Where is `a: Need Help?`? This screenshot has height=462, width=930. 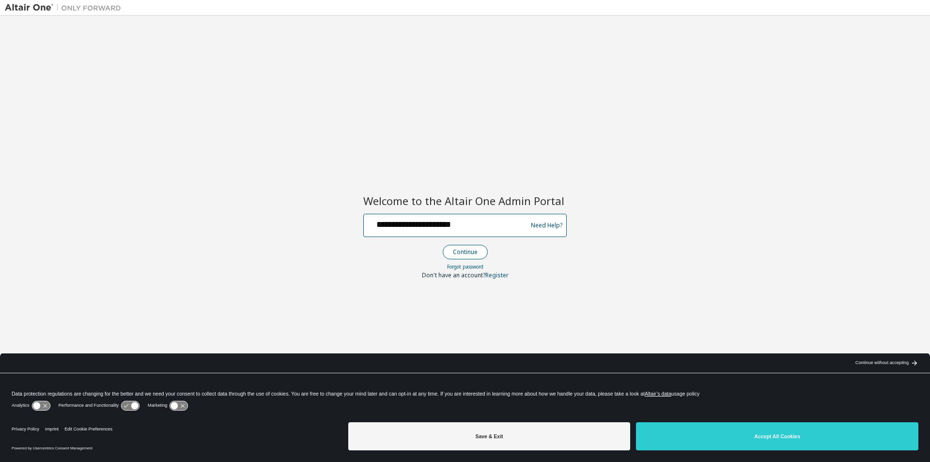 a: Need Help? is located at coordinates (546, 225).